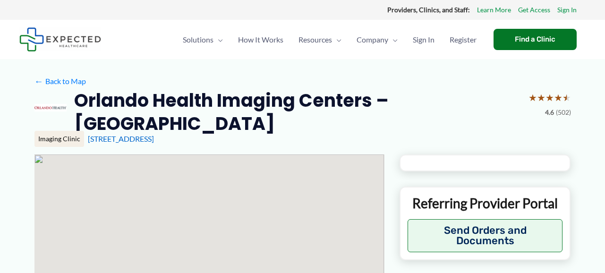 The image size is (605, 273). Describe the element at coordinates (423, 40) in the screenshot. I see `span: Sign In` at that location.